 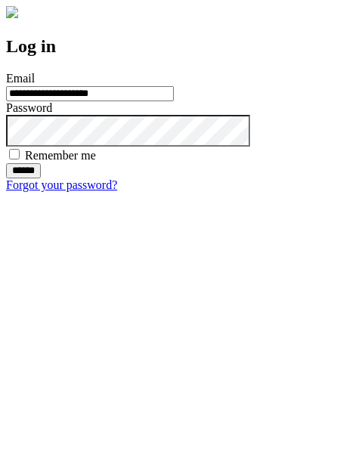 I want to click on label: Email, so click(x=20, y=78).